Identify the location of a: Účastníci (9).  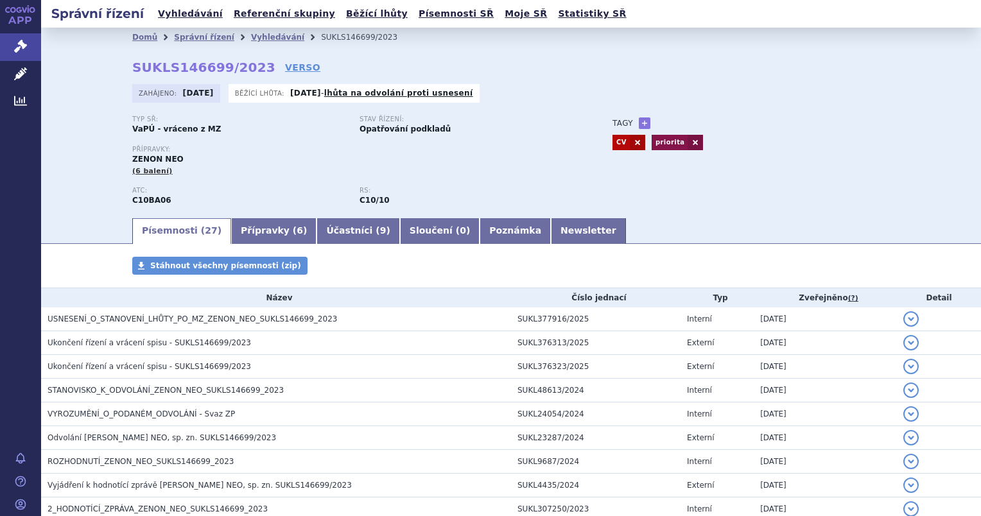
(358, 231).